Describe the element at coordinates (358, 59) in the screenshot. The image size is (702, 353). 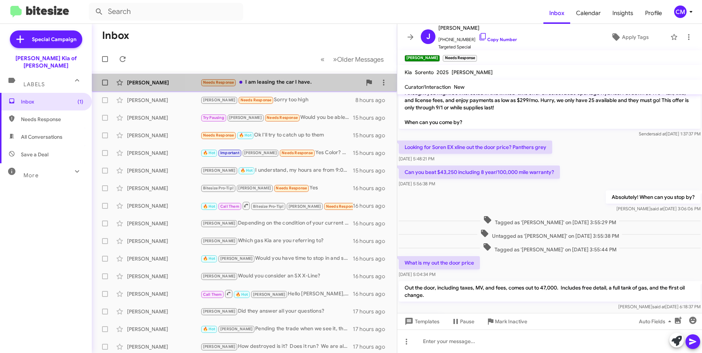
I see `button: Next` at that location.